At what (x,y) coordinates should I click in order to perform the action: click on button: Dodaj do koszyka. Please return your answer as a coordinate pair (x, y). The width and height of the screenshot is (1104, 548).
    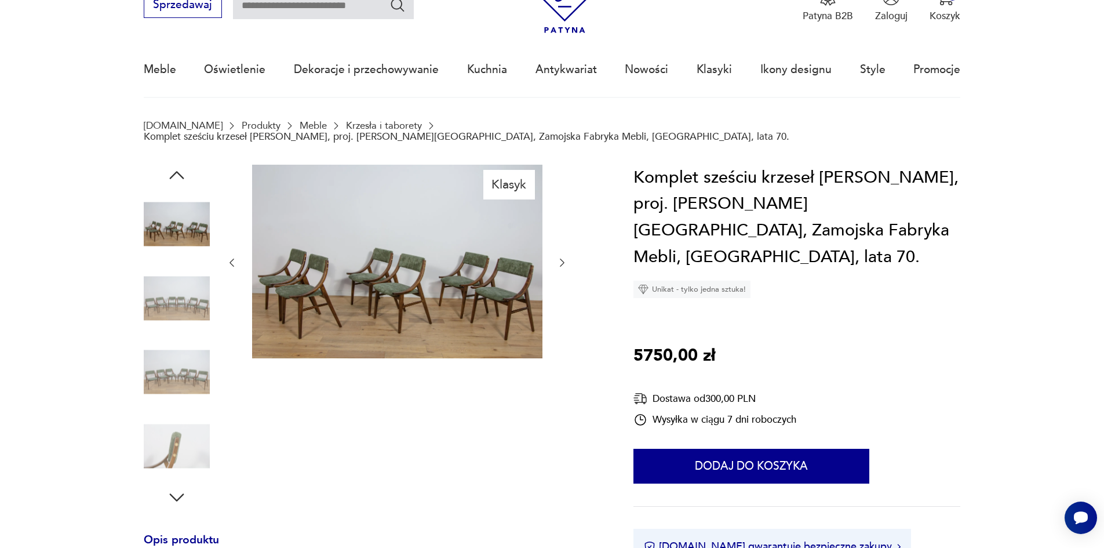
    Looking at the image, I should click on (751, 466).